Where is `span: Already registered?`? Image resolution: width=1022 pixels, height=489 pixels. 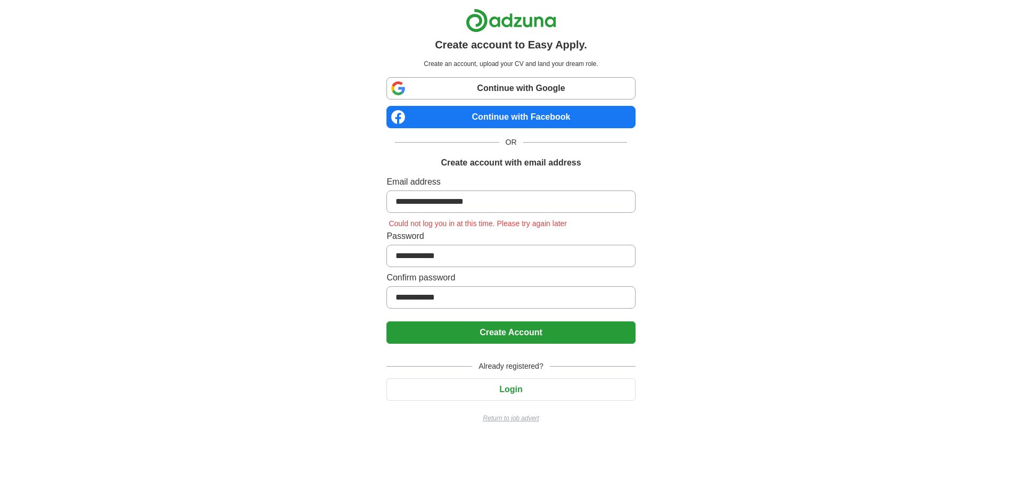 span: Already registered? is located at coordinates (510, 366).